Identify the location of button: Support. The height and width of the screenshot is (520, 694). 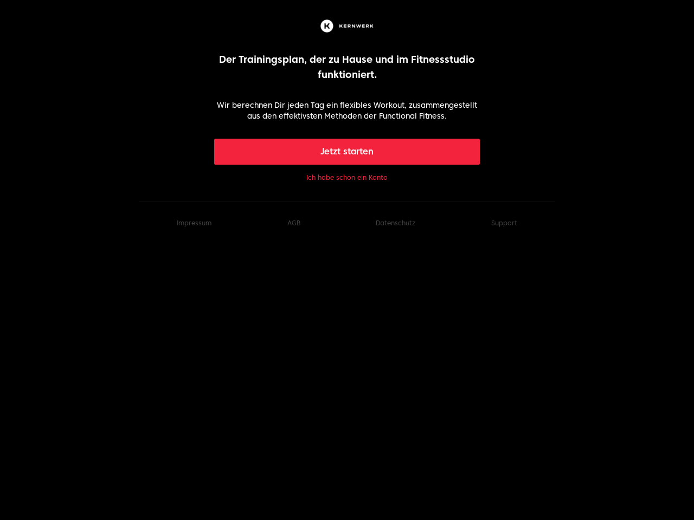
(504, 223).